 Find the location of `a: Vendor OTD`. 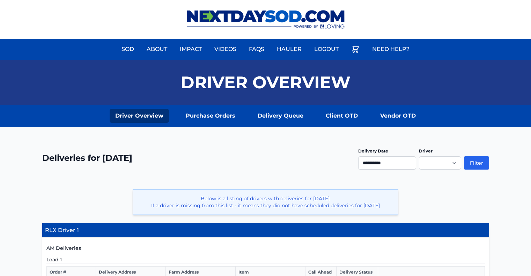

a: Vendor OTD is located at coordinates (398, 116).